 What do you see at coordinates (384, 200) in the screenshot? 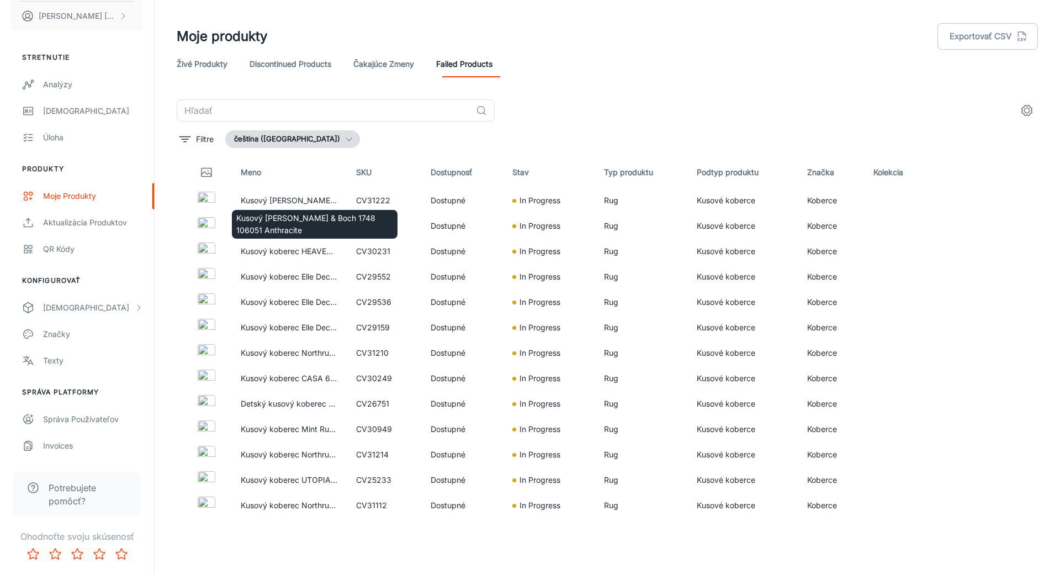
I see `td: CV31222` at bounding box center [384, 200].